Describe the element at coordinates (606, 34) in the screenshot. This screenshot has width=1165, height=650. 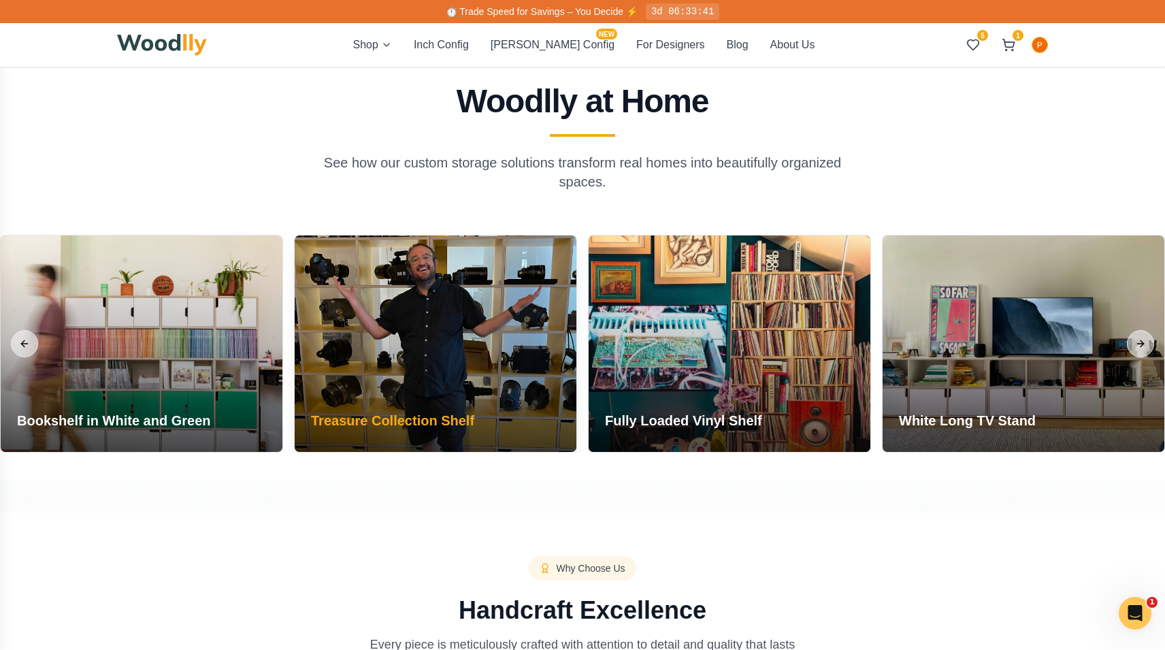
I see `span: NEW` at that location.